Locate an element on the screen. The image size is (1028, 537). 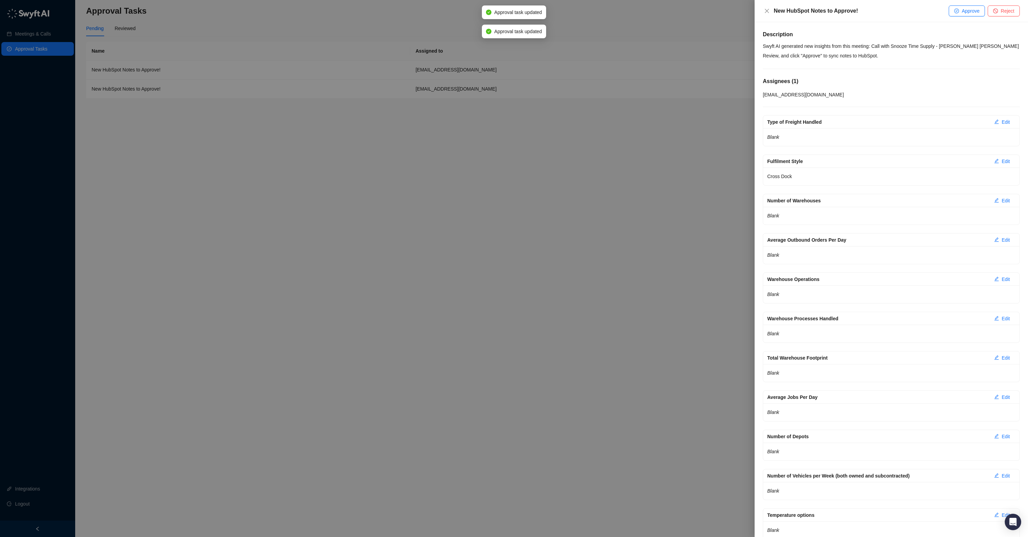
h5: Description is located at coordinates (892, 35).